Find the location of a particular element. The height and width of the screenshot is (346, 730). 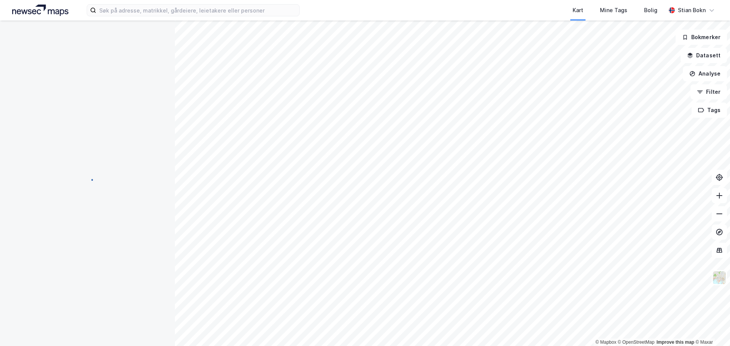

div: Bolig is located at coordinates (650, 10).